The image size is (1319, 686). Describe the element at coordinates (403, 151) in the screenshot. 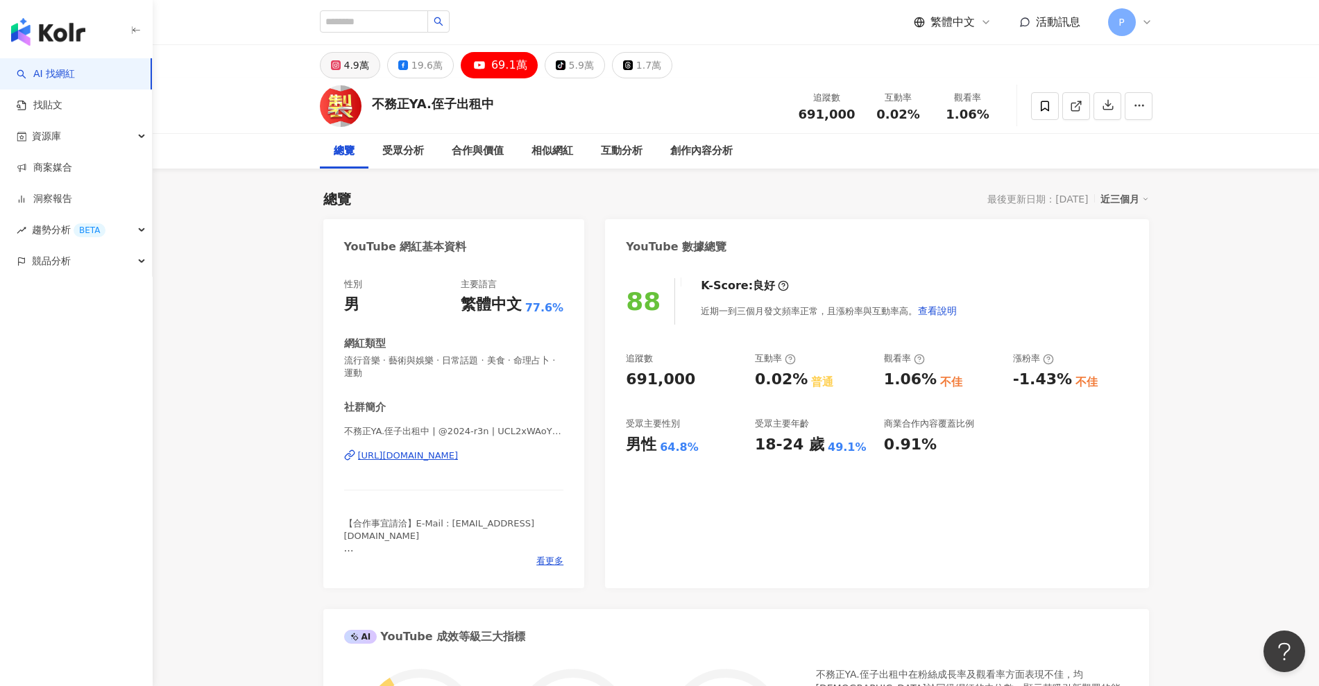

I see `div: 受眾分析` at that location.